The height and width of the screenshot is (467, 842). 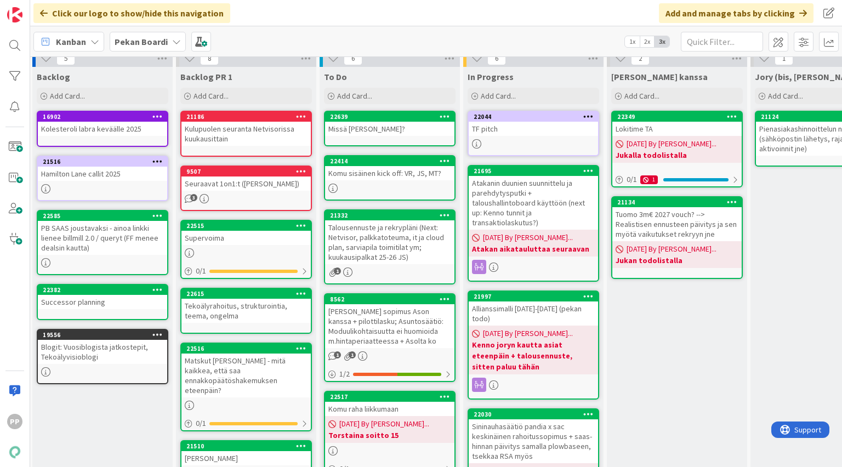 I want to click on div: 22615Tekoälyrahoitus, strukturointia, teema, ongelma, so click(x=246, y=306).